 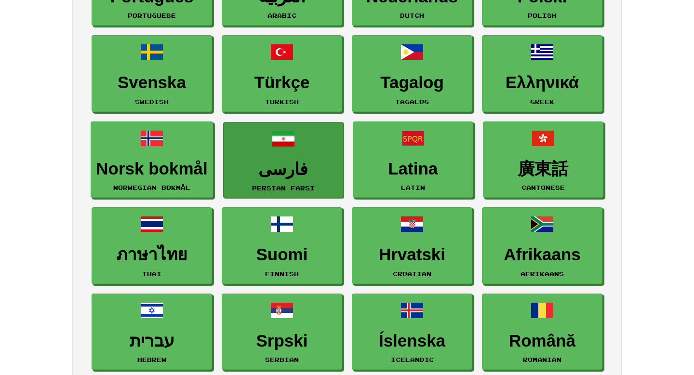 I want to click on h3: فارسی, so click(x=284, y=169).